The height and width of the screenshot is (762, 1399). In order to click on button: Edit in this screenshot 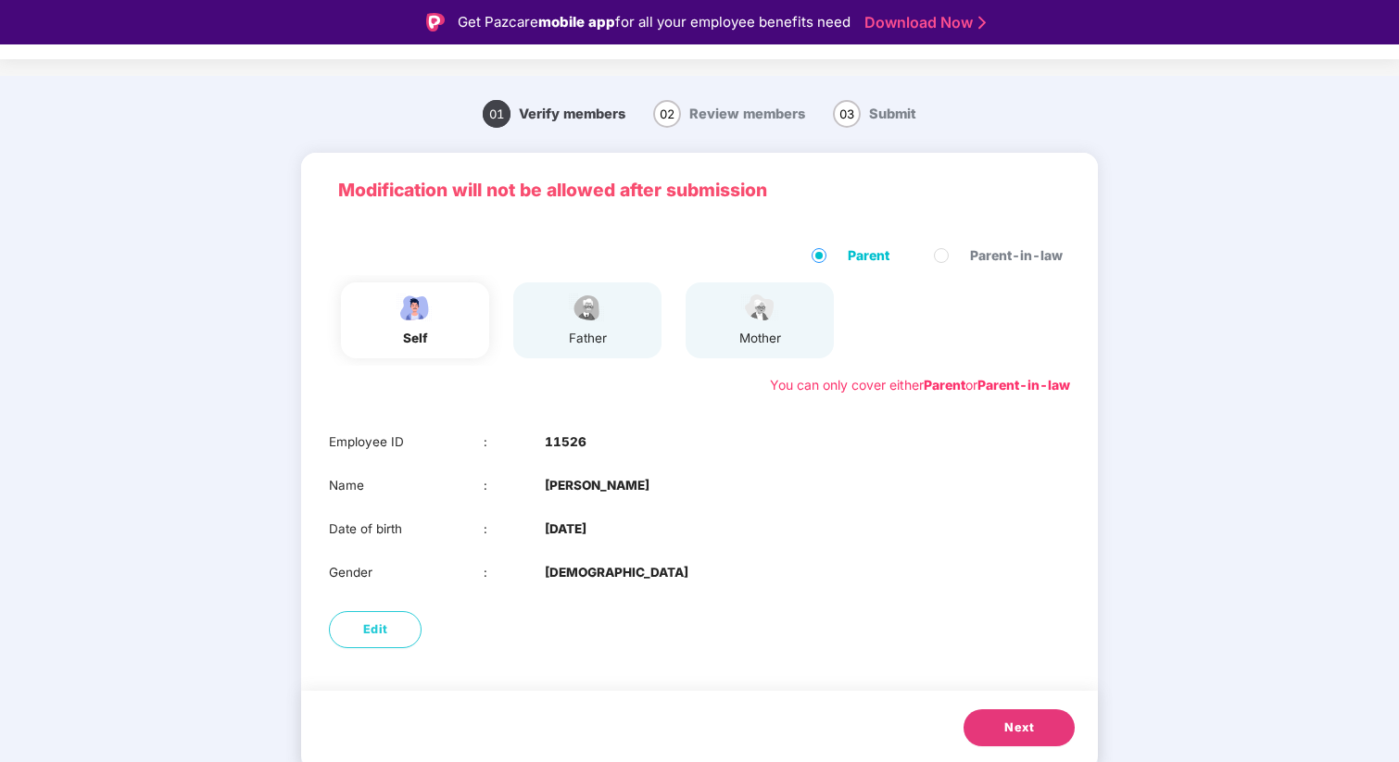, I will do `click(375, 630)`.